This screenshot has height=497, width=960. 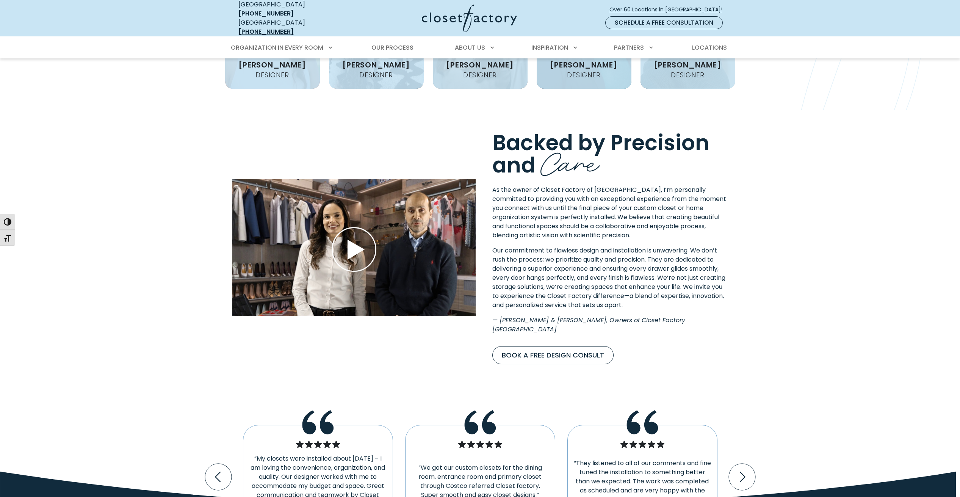 What do you see at coordinates (392, 47) in the screenshot?
I see `span: Our Process` at bounding box center [392, 47].